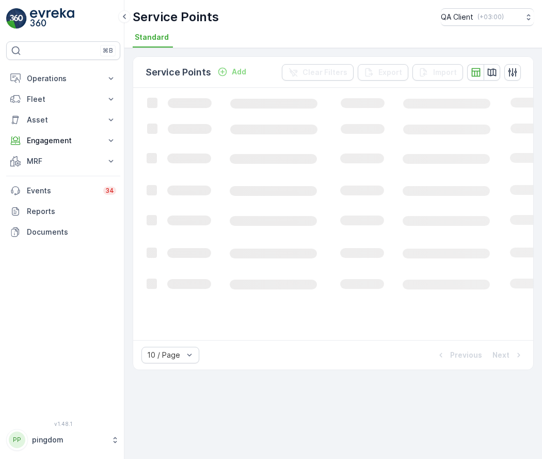  What do you see at coordinates (62, 191) in the screenshot?
I see `p: Events` at bounding box center [62, 191].